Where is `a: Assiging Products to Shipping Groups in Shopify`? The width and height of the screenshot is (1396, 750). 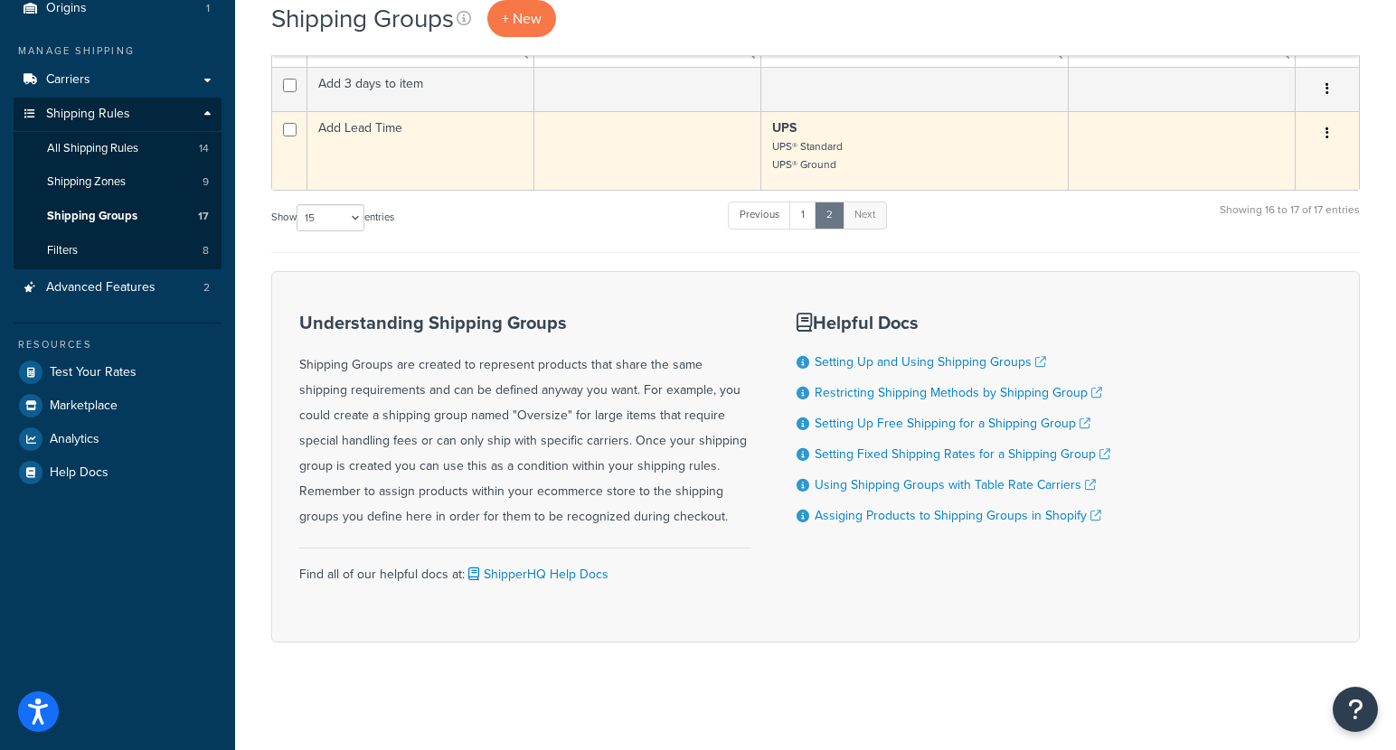
a: Assiging Products to Shipping Groups in Shopify is located at coordinates (957, 515).